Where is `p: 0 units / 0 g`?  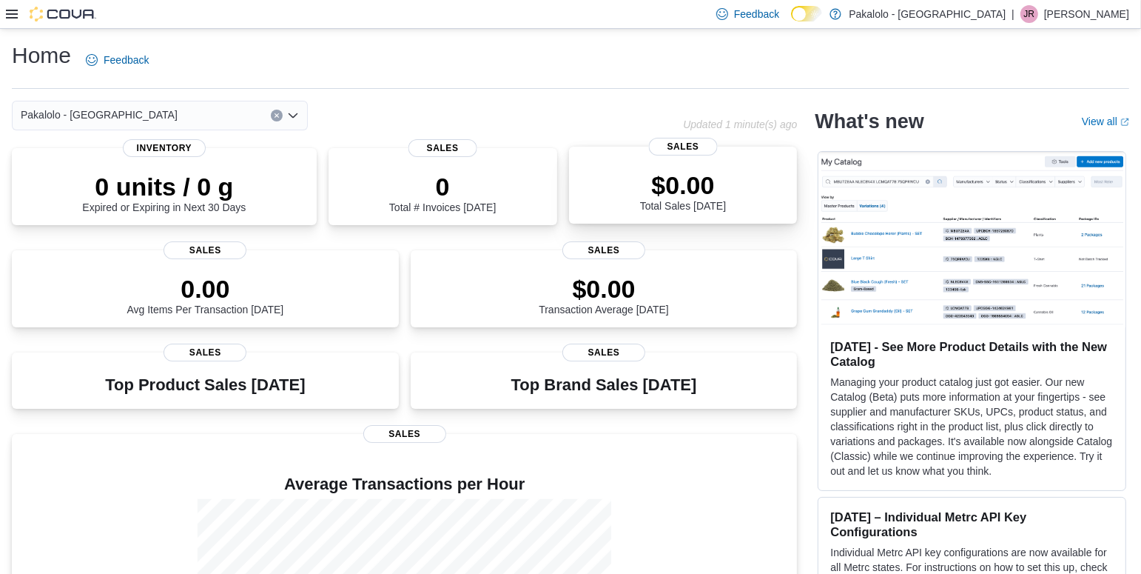
p: 0 units / 0 g is located at coordinates (164, 187).